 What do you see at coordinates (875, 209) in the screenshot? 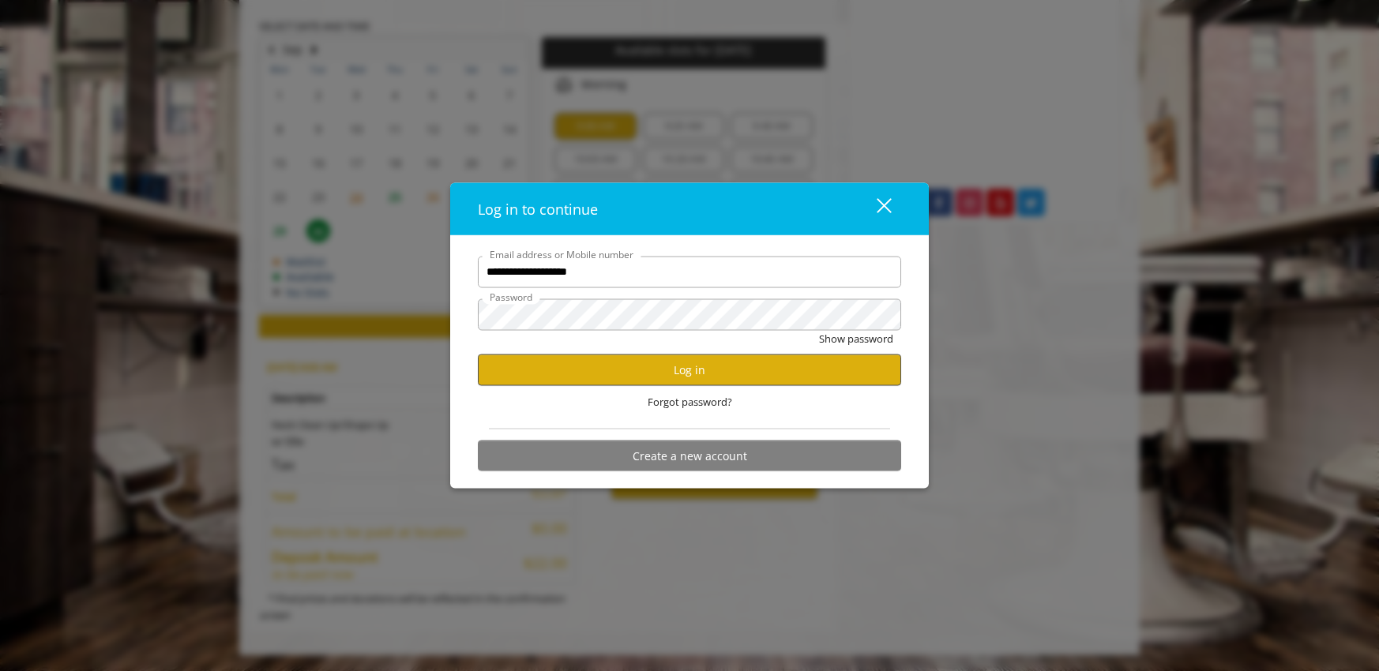
I see `div: close dialog` at bounding box center [875, 209].